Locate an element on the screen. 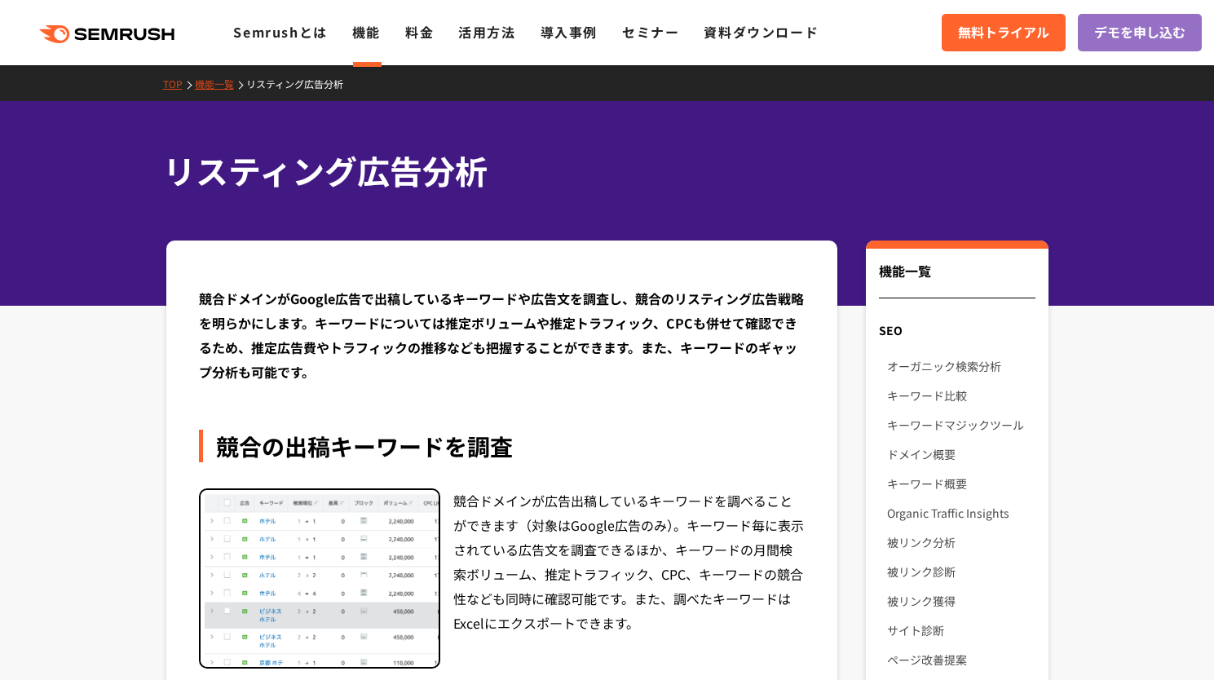  div: 機能一覧 is located at coordinates (957, 280).